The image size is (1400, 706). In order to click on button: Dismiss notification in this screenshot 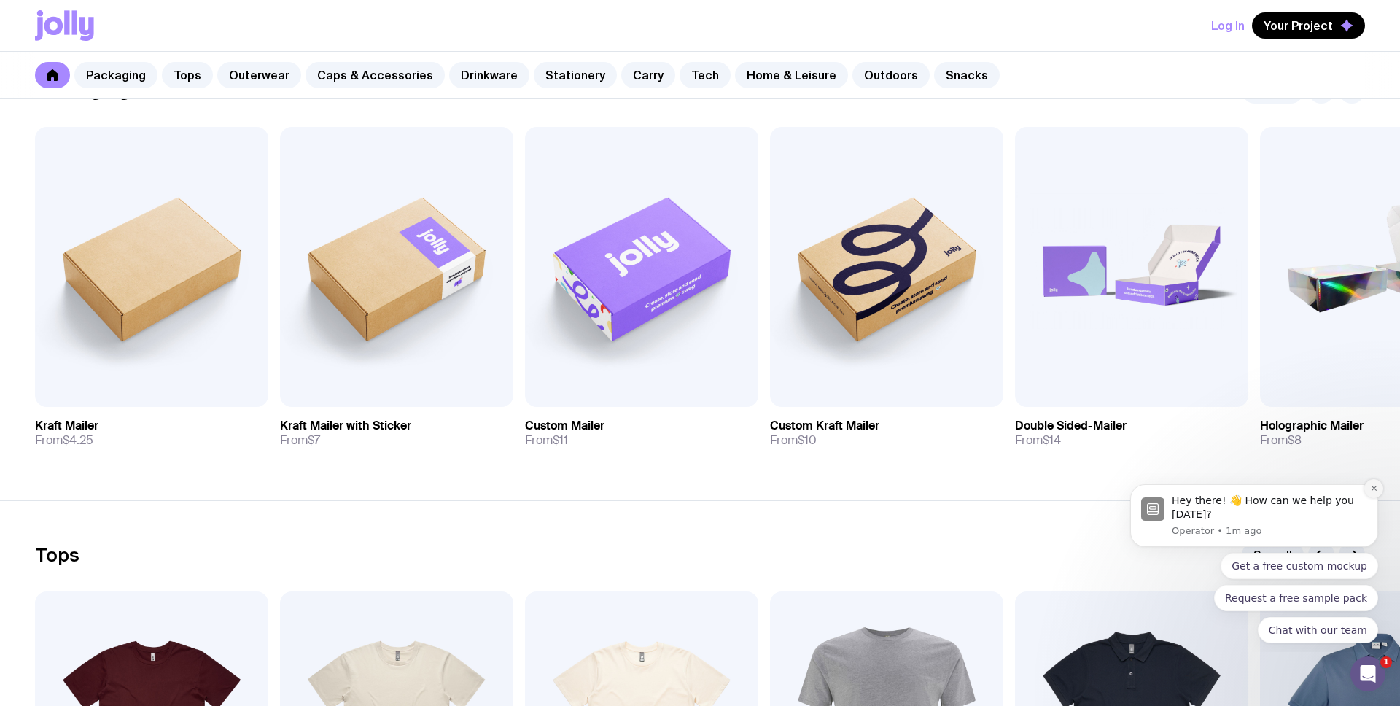, I will do `click(265, 17)`.